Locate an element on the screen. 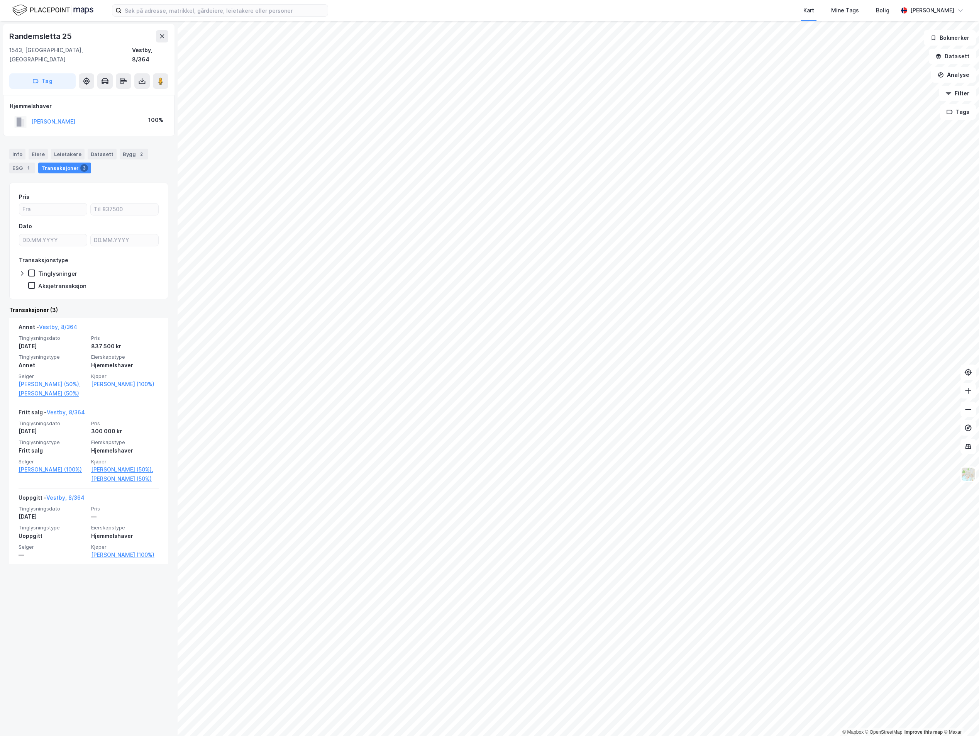 This screenshot has height=736, width=979. div: Fritt salg is located at coordinates (52, 450).